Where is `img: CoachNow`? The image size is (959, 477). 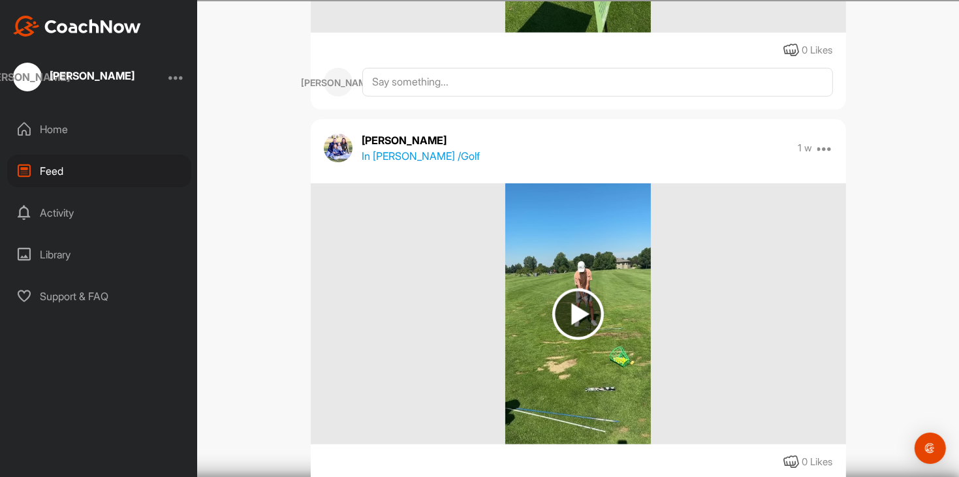 img: CoachNow is located at coordinates (77, 26).